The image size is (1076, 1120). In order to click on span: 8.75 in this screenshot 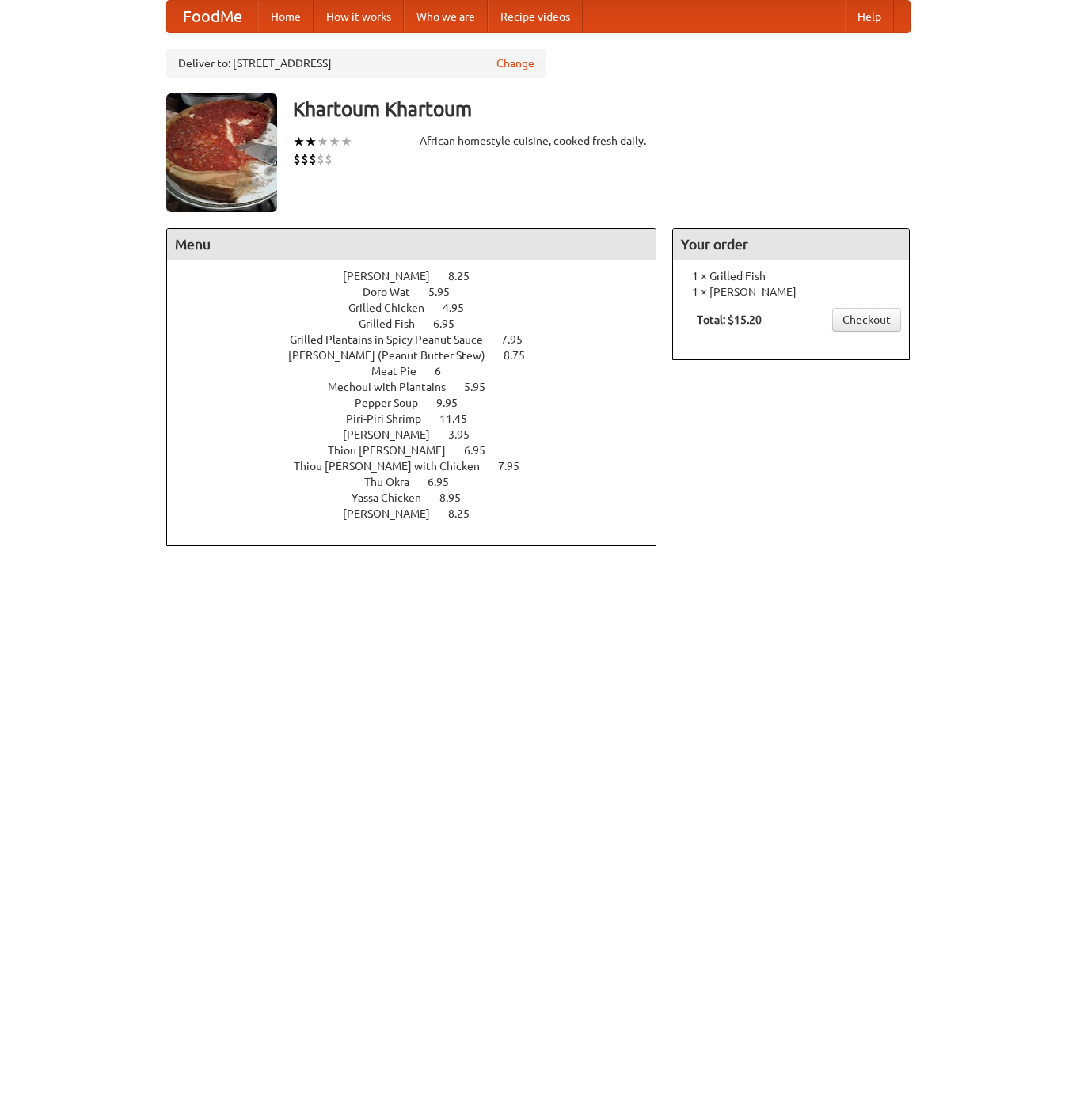, I will do `click(521, 355)`.